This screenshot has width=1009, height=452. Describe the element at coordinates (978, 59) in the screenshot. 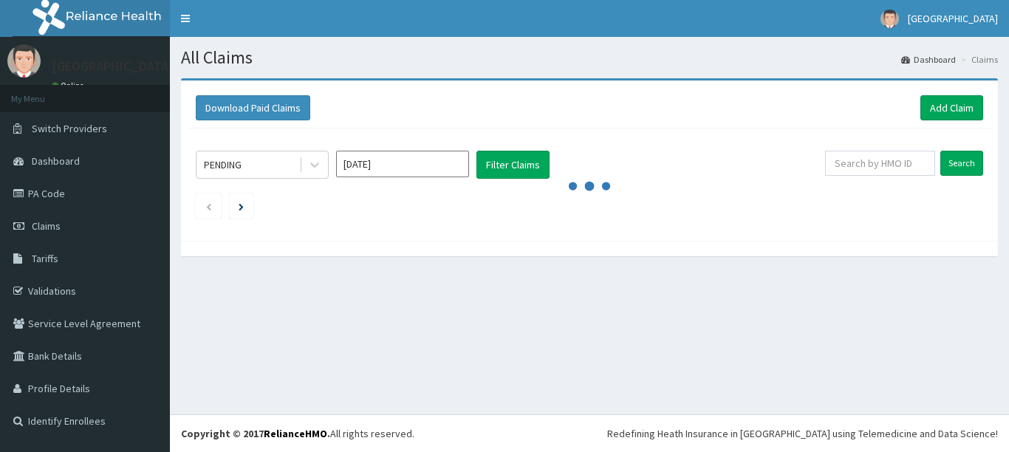

I see `li: Claims` at that location.